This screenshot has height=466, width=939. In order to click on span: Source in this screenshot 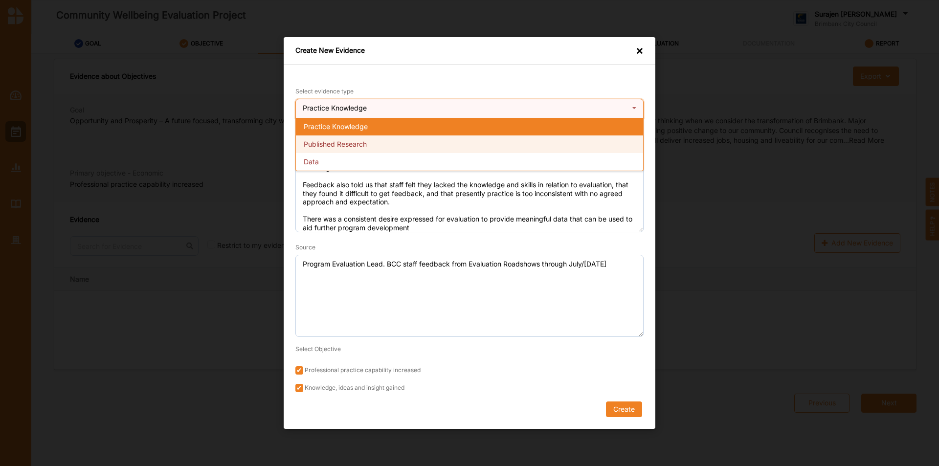, I will do `click(305, 247)`.